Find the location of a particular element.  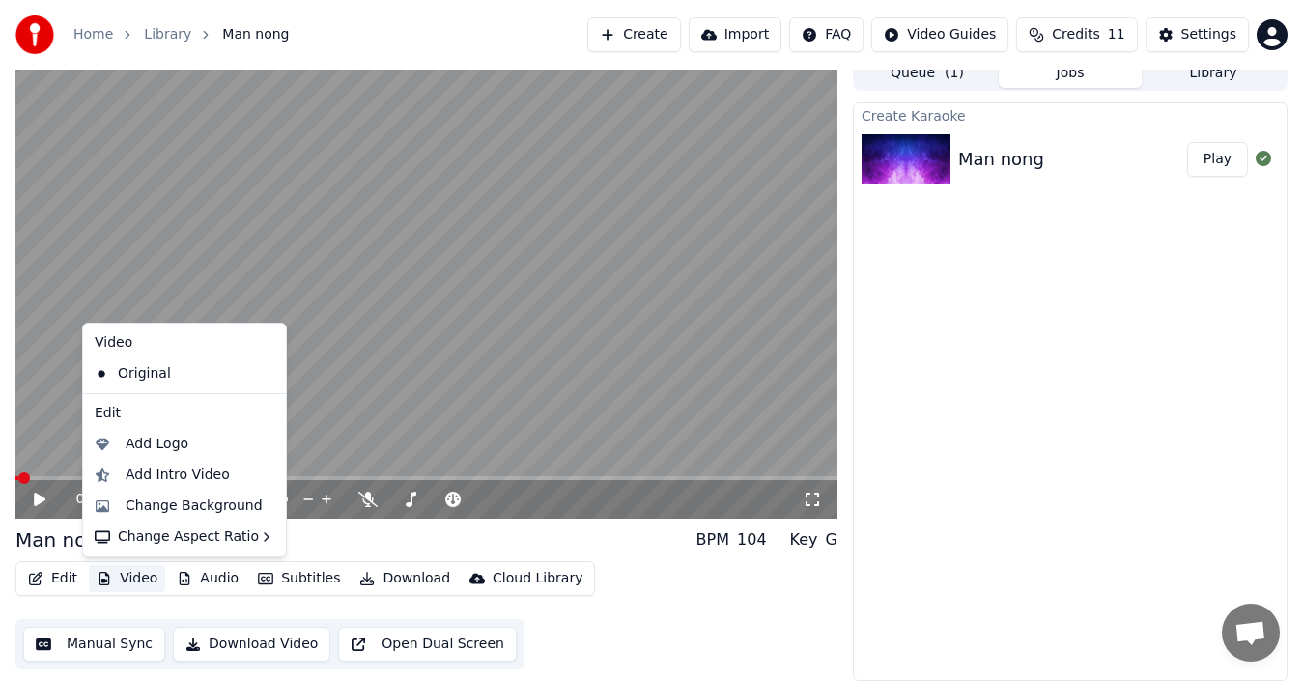

button: Video is located at coordinates (127, 579).